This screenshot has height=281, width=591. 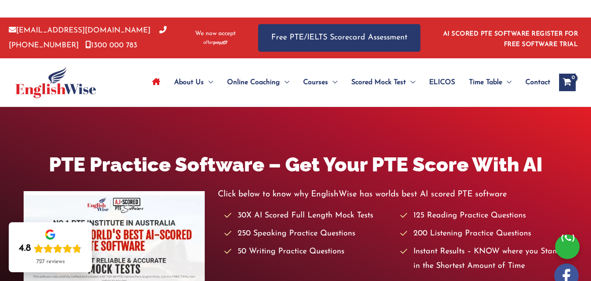 What do you see at coordinates (308, 215) in the screenshot?
I see `li: 30X AI Scored Full Length Mock Tests` at bounding box center [308, 215].